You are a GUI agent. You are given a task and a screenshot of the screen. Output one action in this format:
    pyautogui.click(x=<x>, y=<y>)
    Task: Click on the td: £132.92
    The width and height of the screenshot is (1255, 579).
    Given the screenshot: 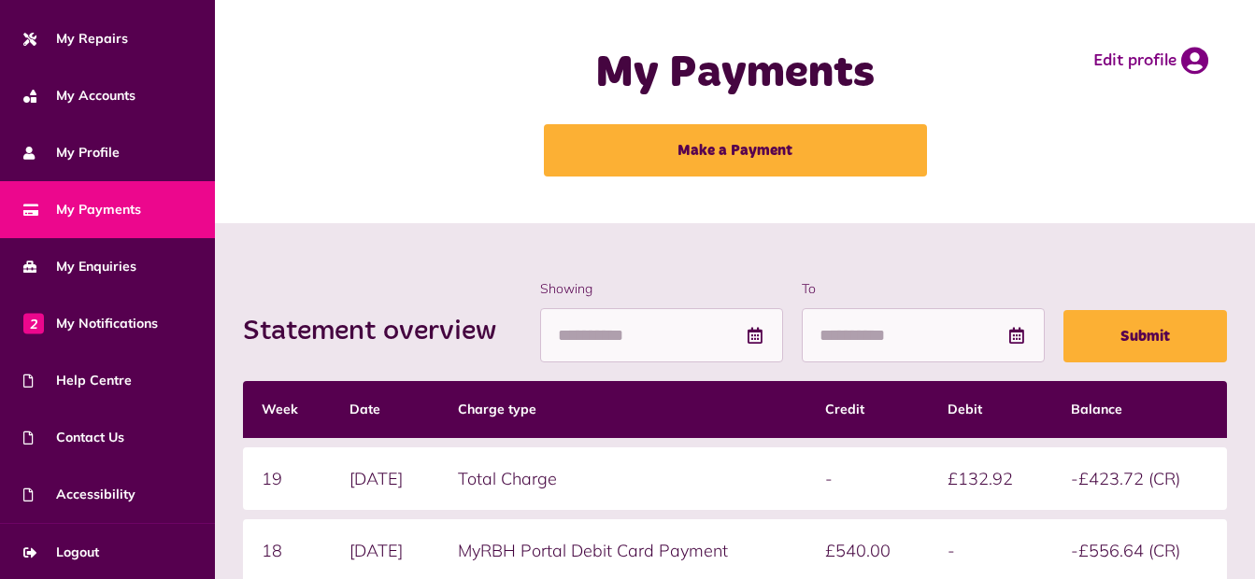 What is the action you would take?
    pyautogui.click(x=990, y=478)
    